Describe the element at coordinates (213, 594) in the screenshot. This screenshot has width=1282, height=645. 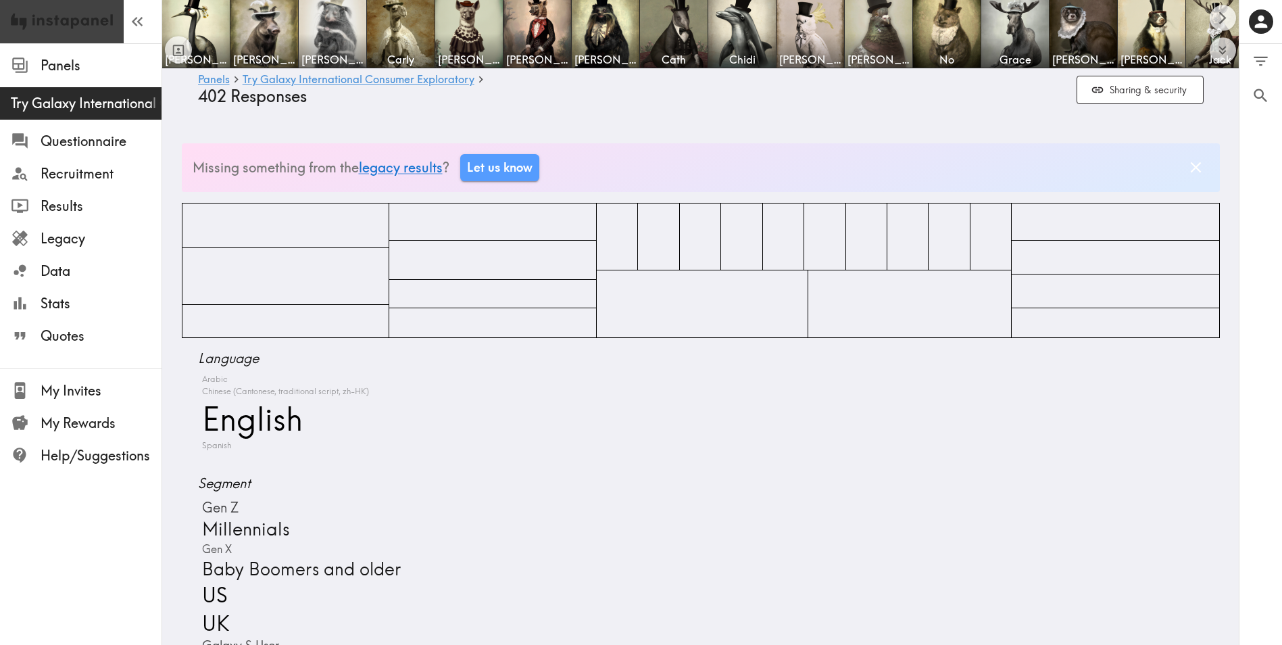
I see `span: US` at that location.